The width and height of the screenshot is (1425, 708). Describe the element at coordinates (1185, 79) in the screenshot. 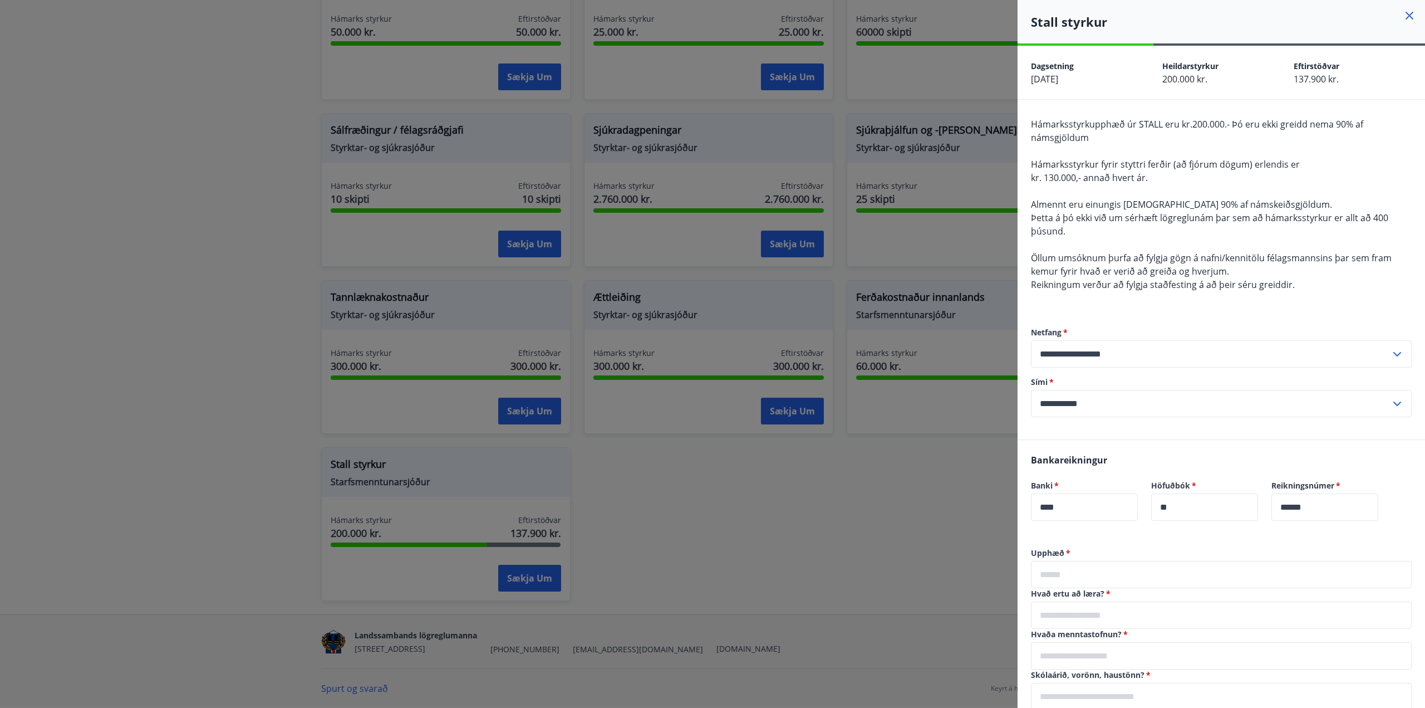

I see `span: 200.000 kr.` at that location.